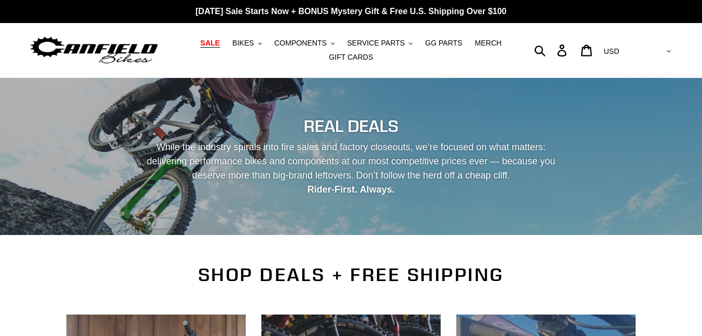 Image resolution: width=702 pixels, height=336 pixels. Describe the element at coordinates (488, 43) in the screenshot. I see `span: MERCH` at that location.